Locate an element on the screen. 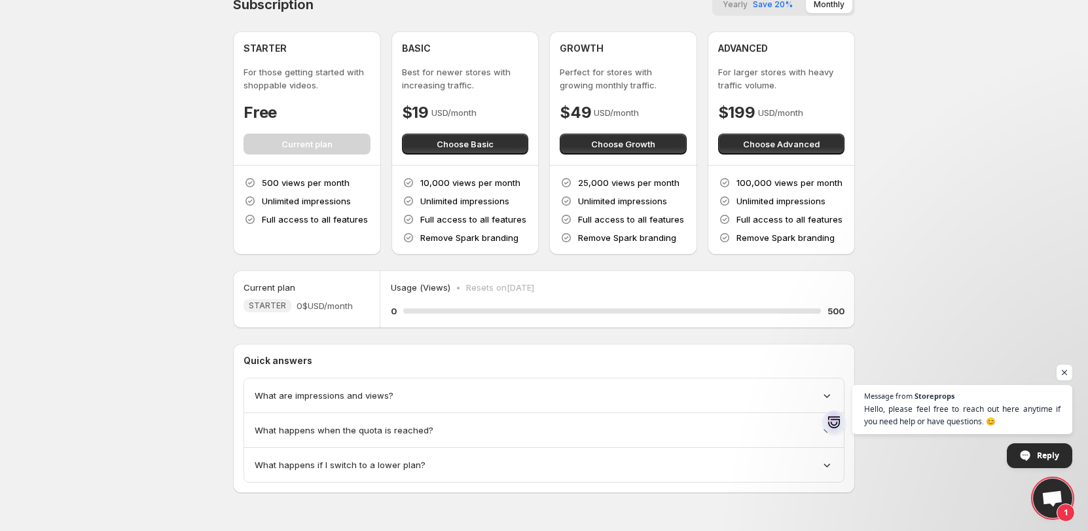 This screenshot has width=1088, height=531. h4: $49 is located at coordinates (575, 113).